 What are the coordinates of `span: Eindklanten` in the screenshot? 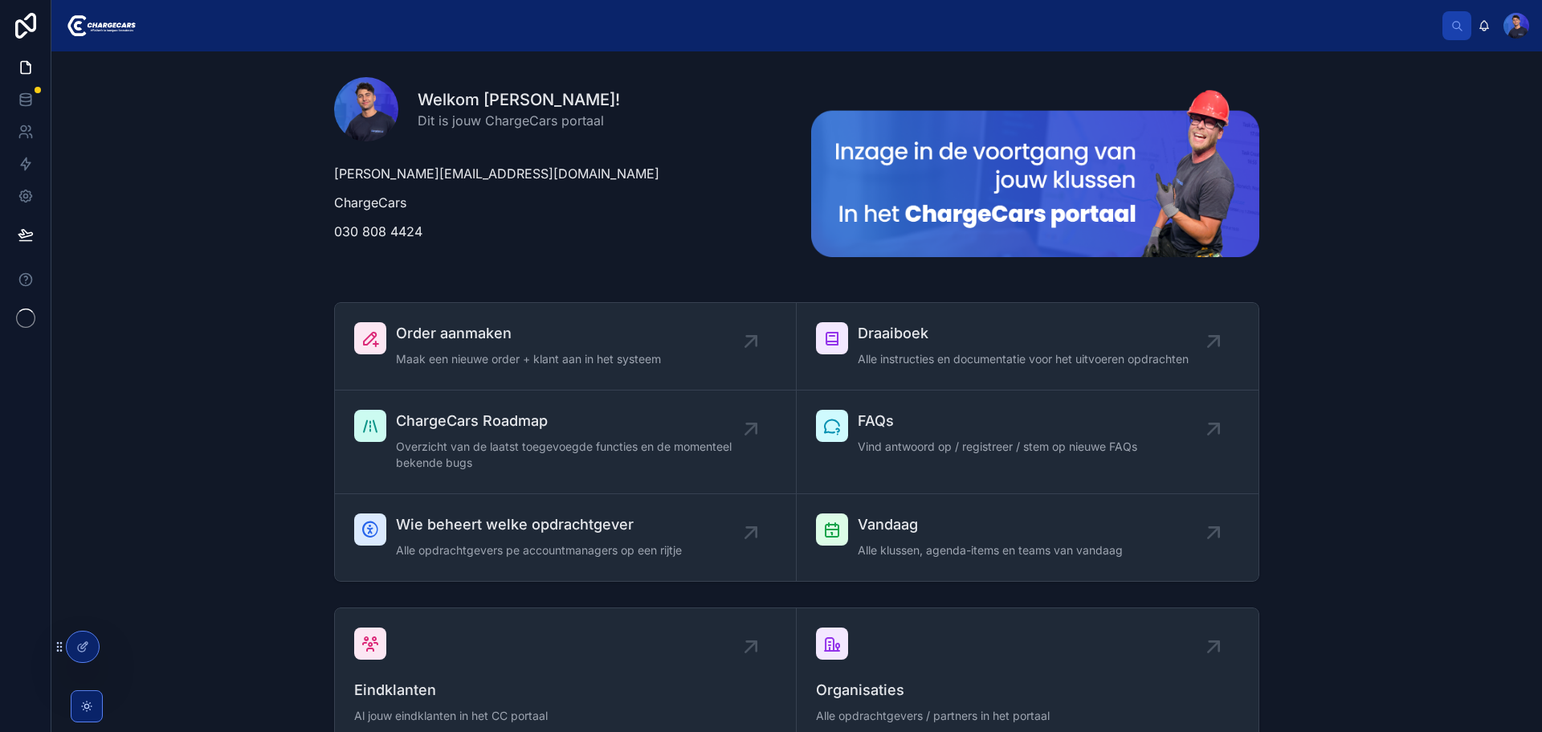 It's located at (565, 690).